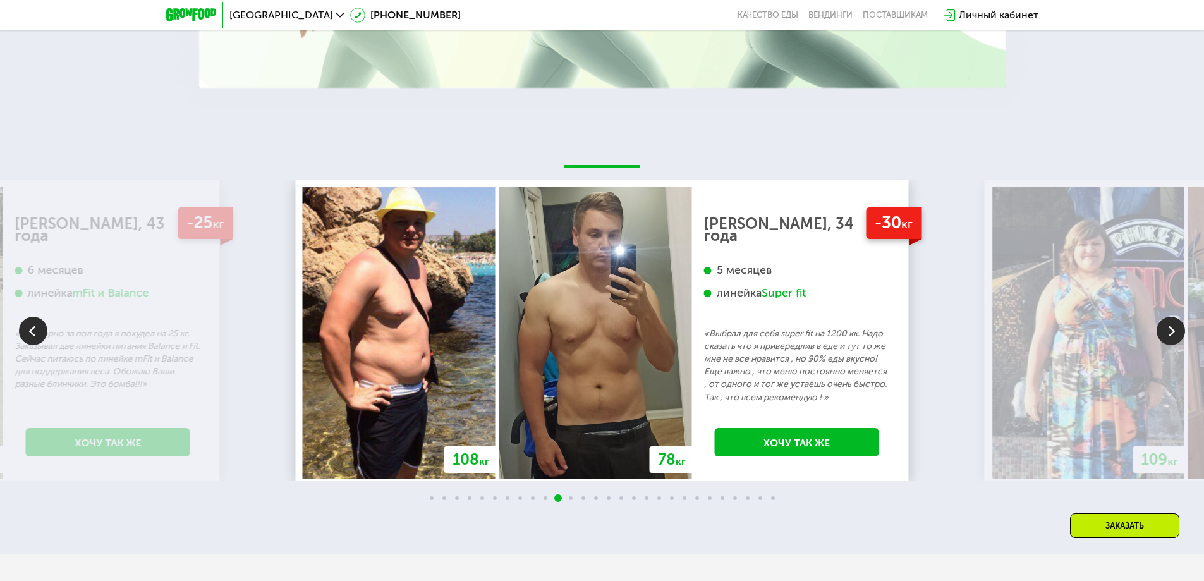 This screenshot has height=581, width=1204. What do you see at coordinates (831, 15) in the screenshot?
I see `a: Вендинги` at bounding box center [831, 15].